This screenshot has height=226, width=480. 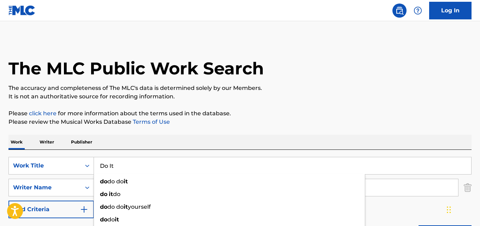 I want to click on img: 9d2ae6d4665cec9f34b9.svg, so click(x=84, y=210).